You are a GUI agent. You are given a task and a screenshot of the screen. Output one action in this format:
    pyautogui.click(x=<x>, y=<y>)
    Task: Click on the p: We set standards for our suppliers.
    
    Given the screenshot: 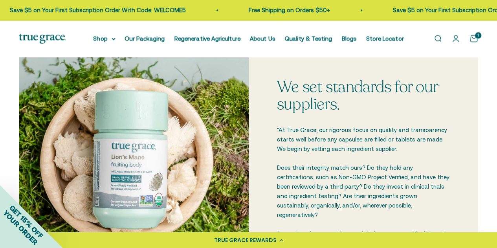 What is the action you would take?
    pyautogui.click(x=363, y=95)
    